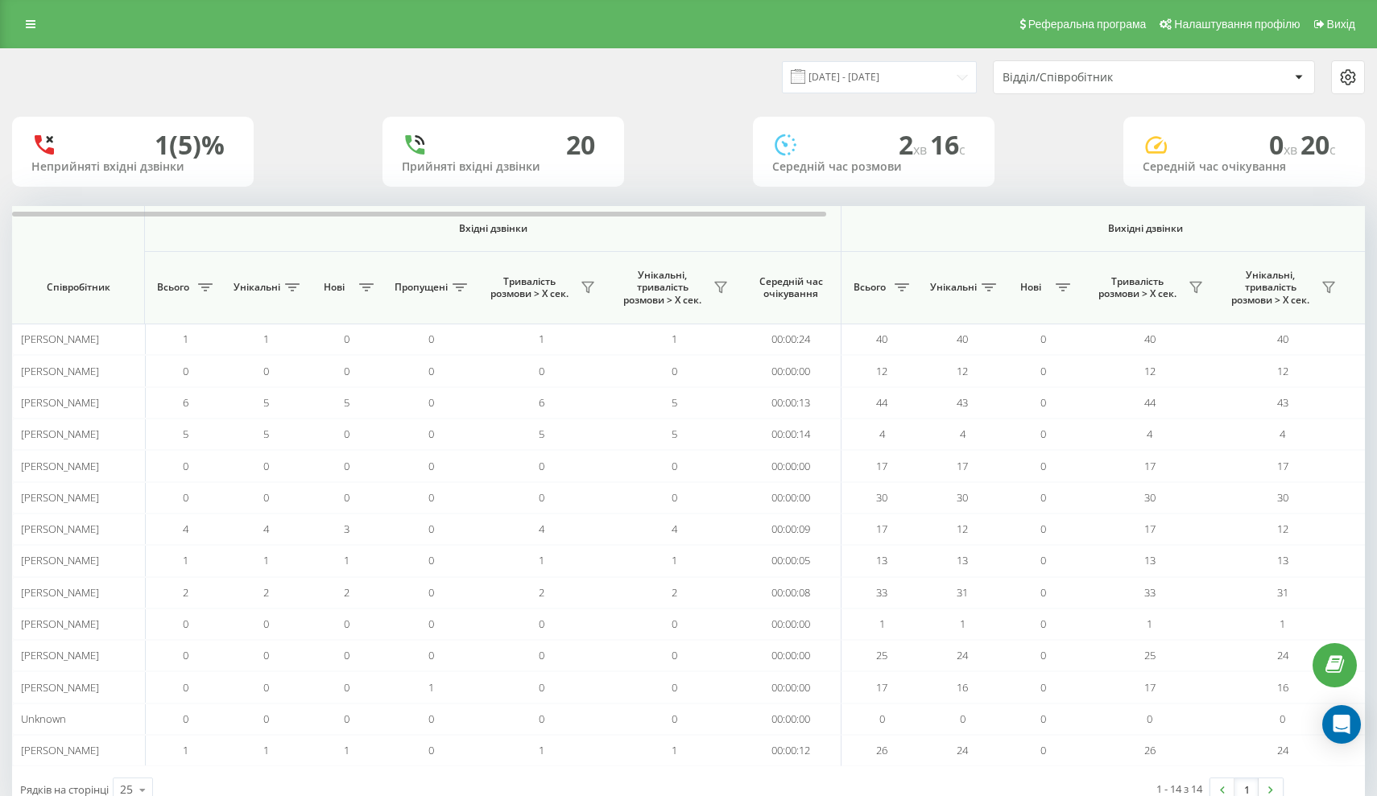 The image size is (1377, 796). I want to click on span: 40, so click(882, 339).